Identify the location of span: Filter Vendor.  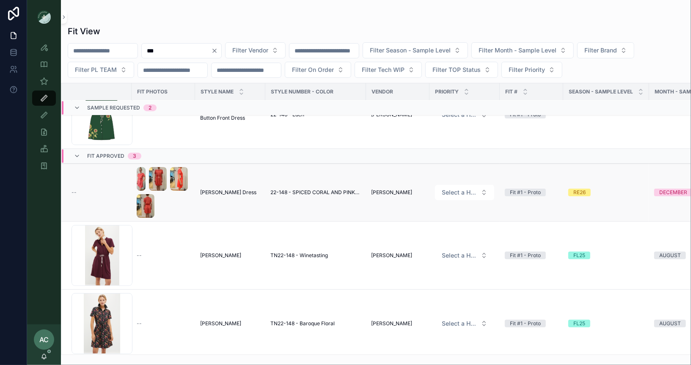
(250, 50).